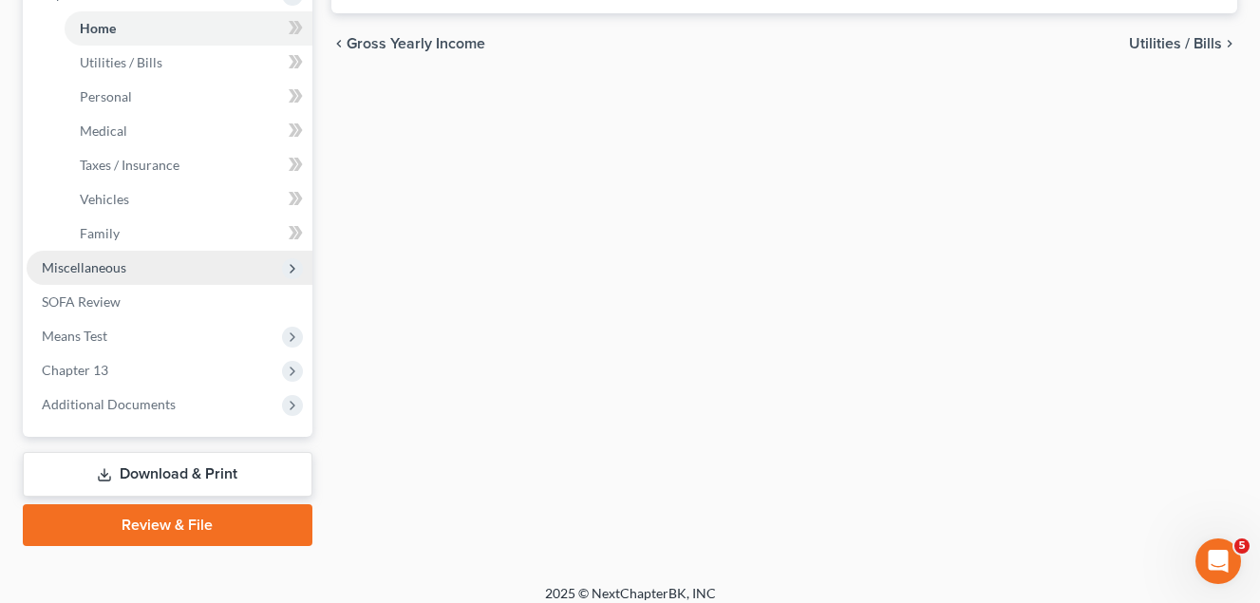 The width and height of the screenshot is (1260, 603). I want to click on span: Home, so click(98, 28).